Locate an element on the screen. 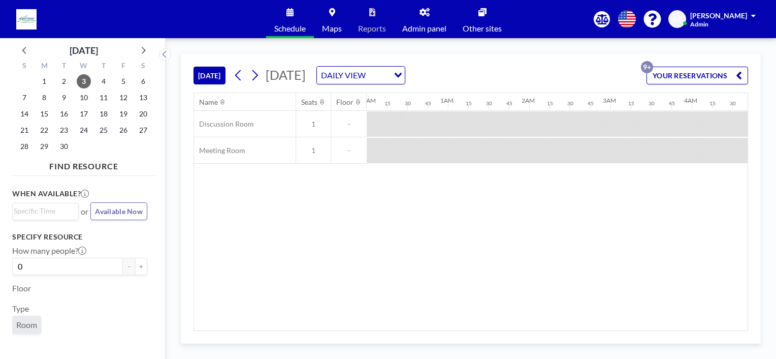 Image resolution: width=776 pixels, height=359 pixels. h4: FIND RESOURCE is located at coordinates (84, 164).